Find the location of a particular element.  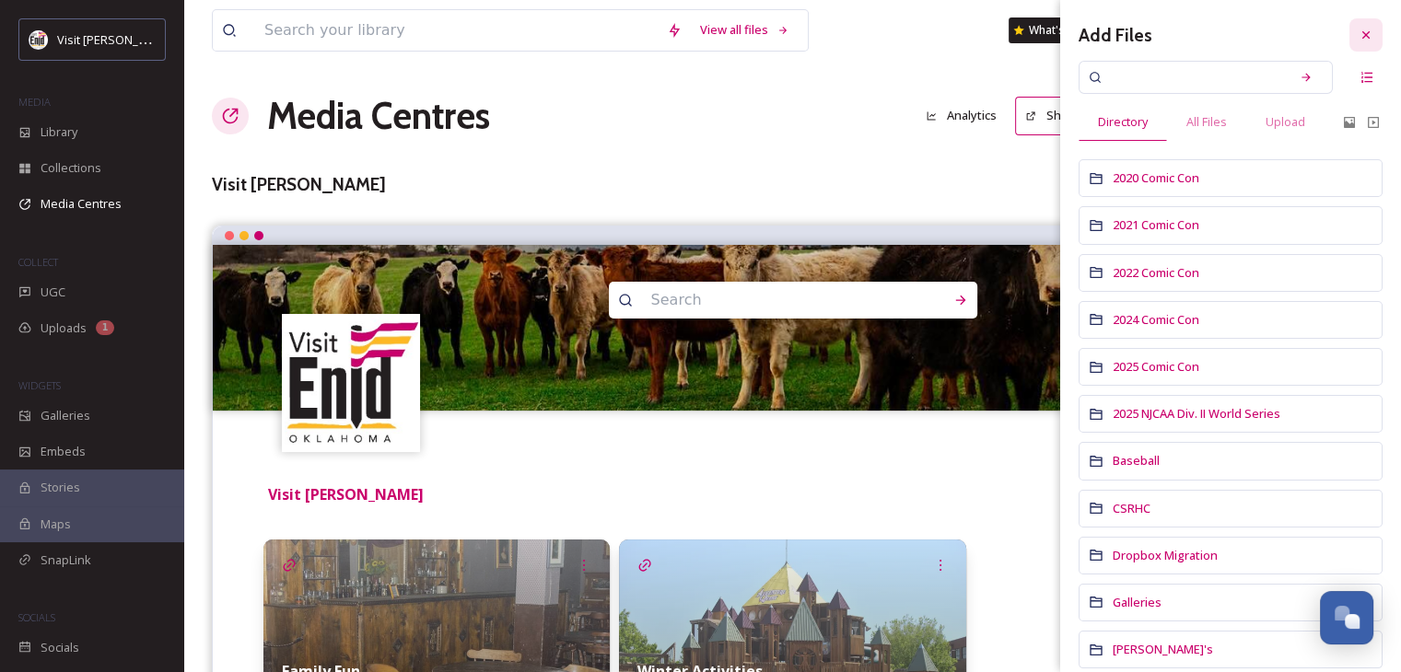

span: COLLECT is located at coordinates (38, 262).